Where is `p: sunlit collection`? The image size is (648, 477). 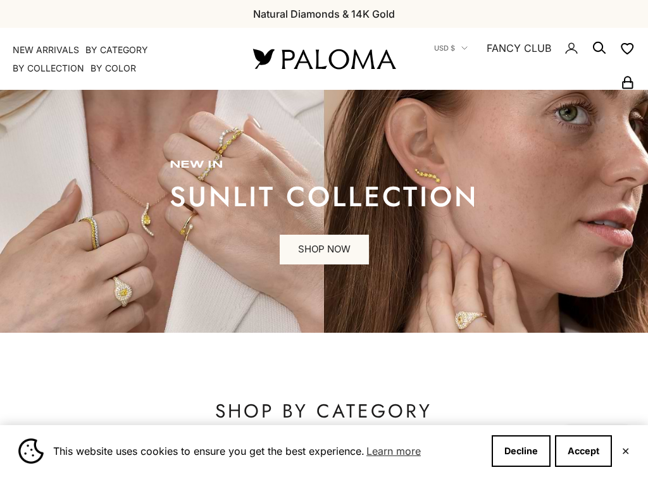
p: sunlit collection is located at coordinates (324, 197).